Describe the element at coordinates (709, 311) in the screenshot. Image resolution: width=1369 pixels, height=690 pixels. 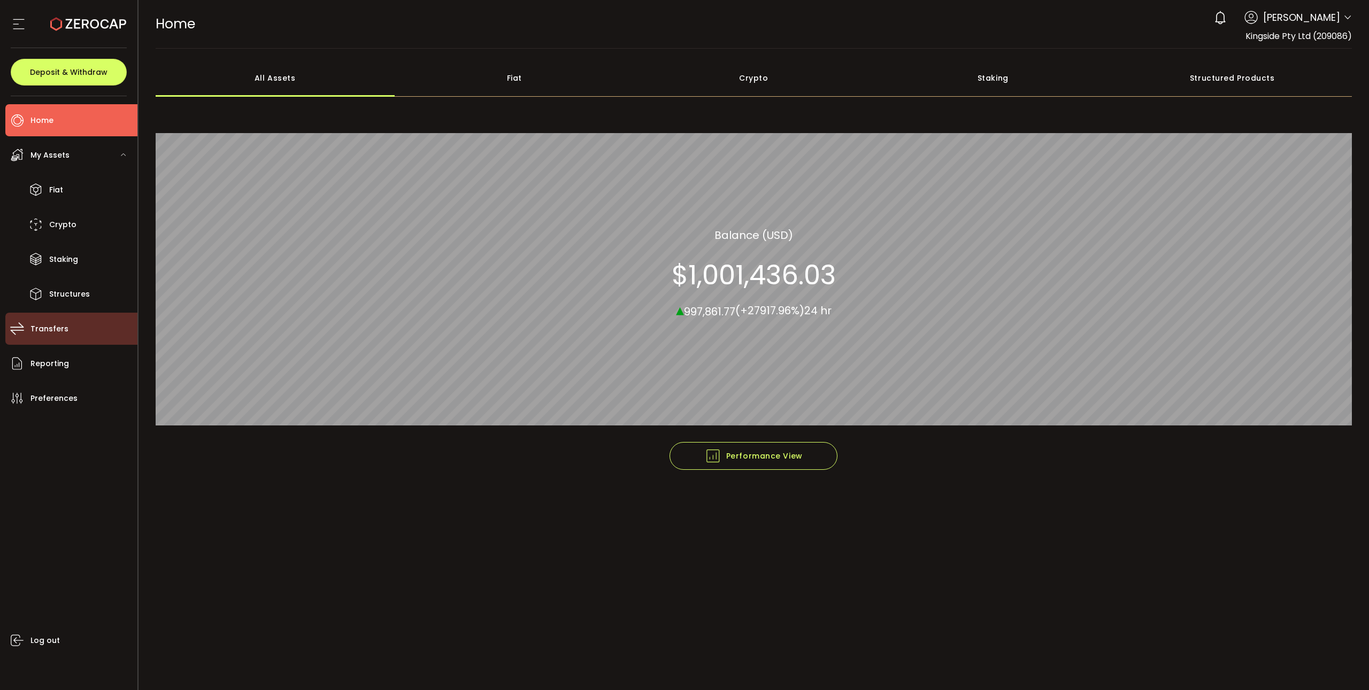
I see `span: 997,861.77` at that location.